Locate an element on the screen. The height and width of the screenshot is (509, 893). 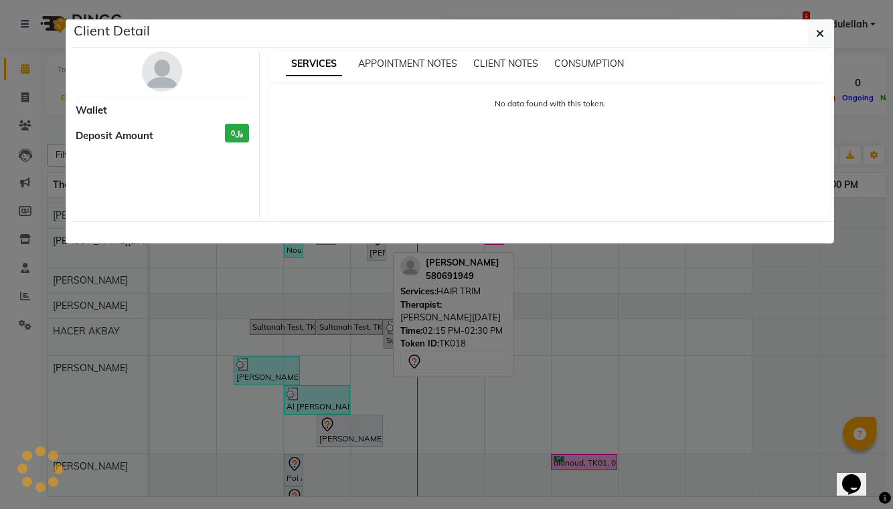
span: CLIENT NOTES is located at coordinates (505, 64).